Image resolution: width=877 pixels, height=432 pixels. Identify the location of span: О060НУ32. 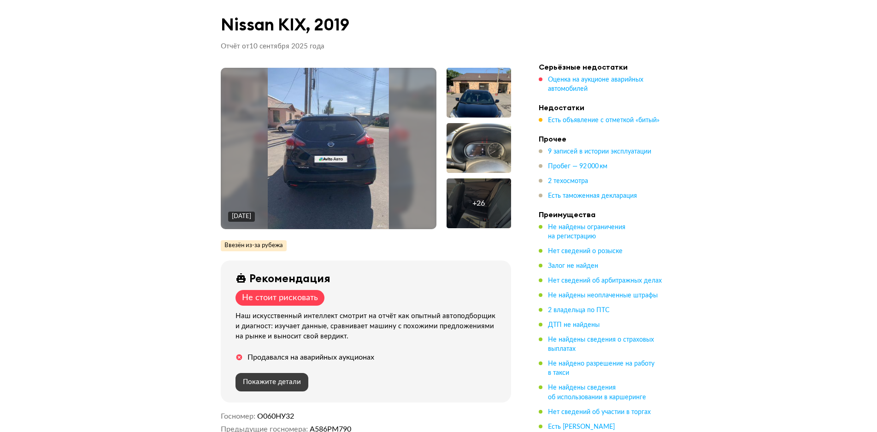
(276, 416).